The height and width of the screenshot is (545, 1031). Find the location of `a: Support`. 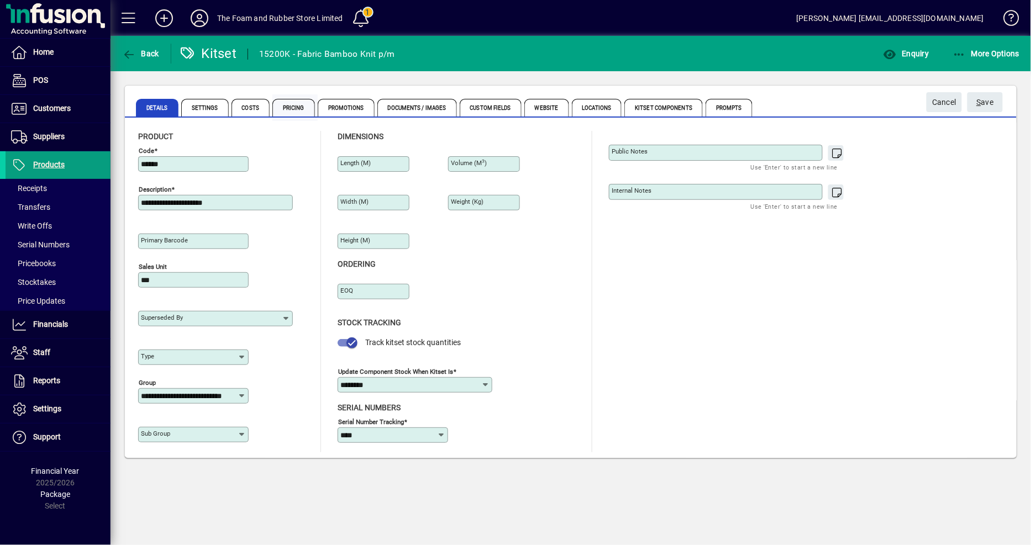

a: Support is located at coordinates (58, 437).